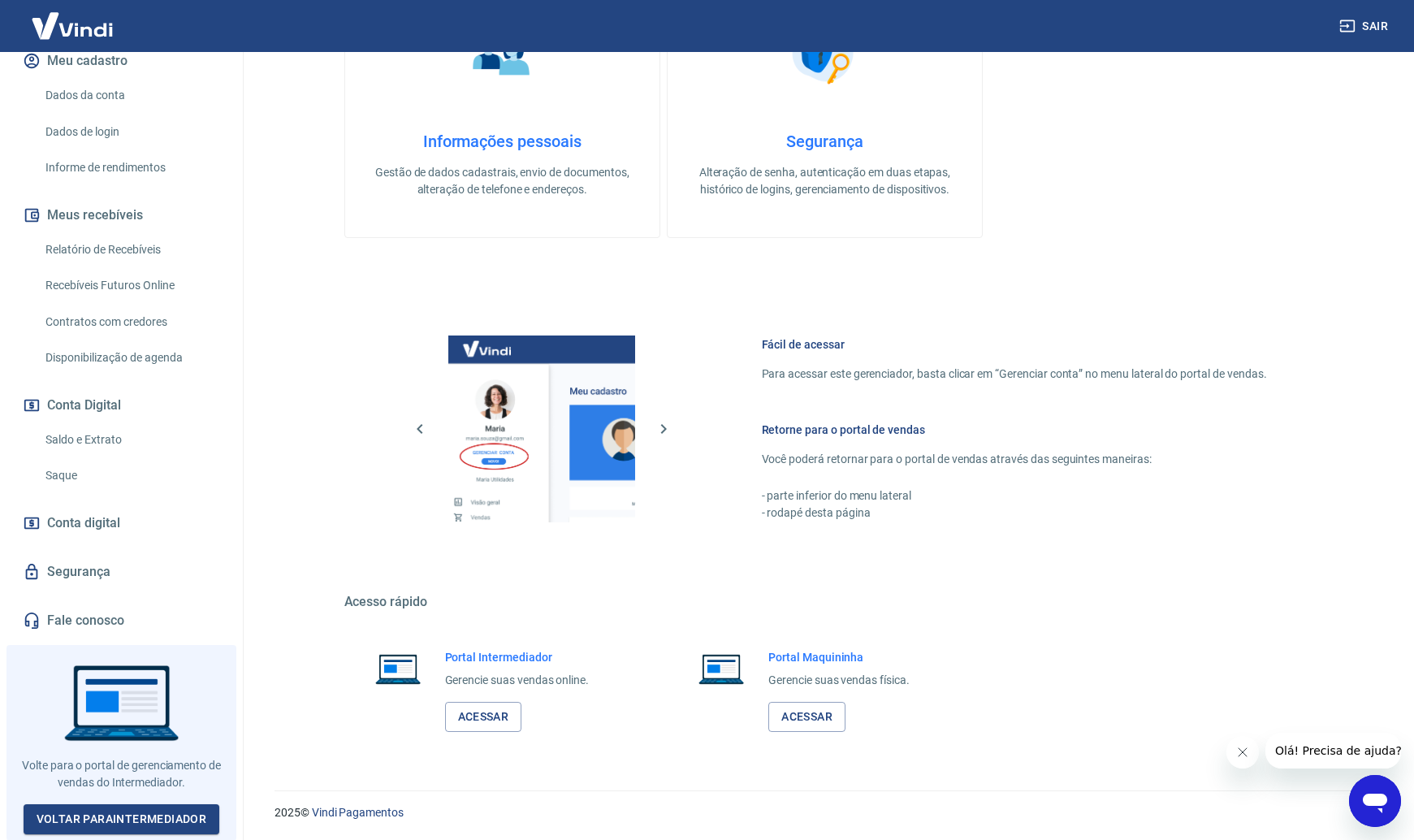 Image resolution: width=1414 pixels, height=840 pixels. What do you see at coordinates (825, 181) in the screenshot?
I see `p: Alteração de senha, autenticação em duas etapas, histórico de logins, gerenciamento de dispositivos.` at bounding box center [825, 181].